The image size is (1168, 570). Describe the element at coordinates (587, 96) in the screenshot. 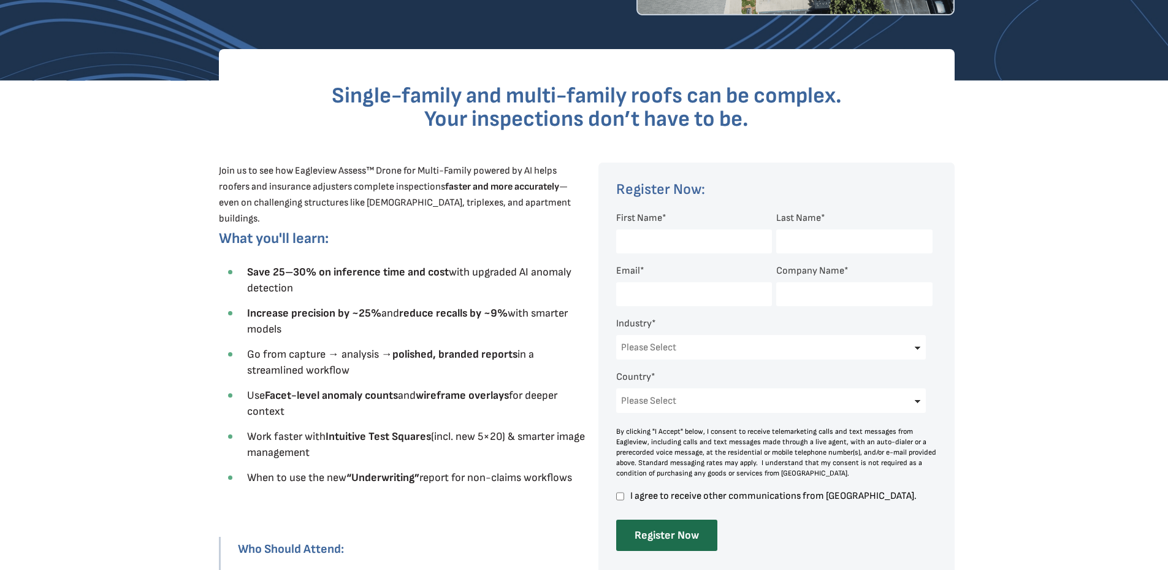

I see `span: Single-family and multi-family roofs can be complex.` at that location.